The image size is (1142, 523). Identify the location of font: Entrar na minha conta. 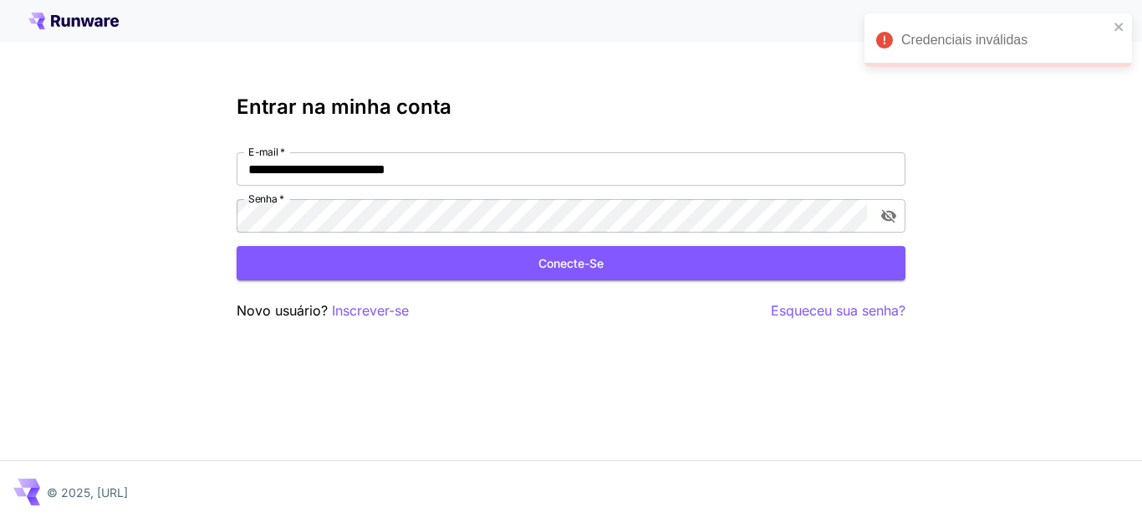
(344, 106).